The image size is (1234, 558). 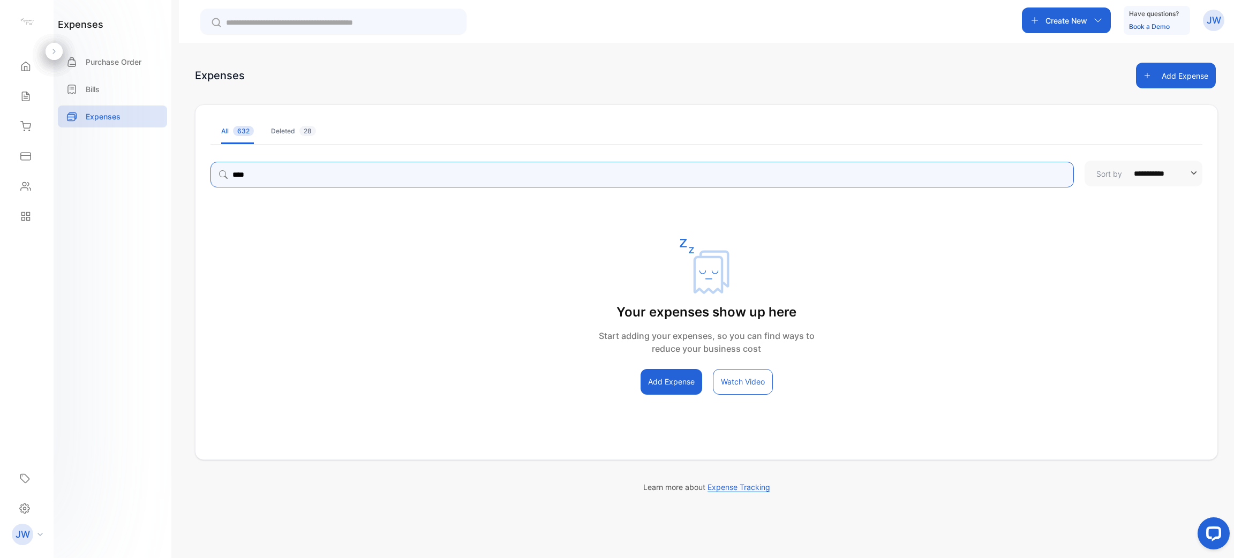 What do you see at coordinates (707, 342) in the screenshot?
I see `p: Start adding your expenses, so you can find ways to reduce your business cost` at bounding box center [707, 342].